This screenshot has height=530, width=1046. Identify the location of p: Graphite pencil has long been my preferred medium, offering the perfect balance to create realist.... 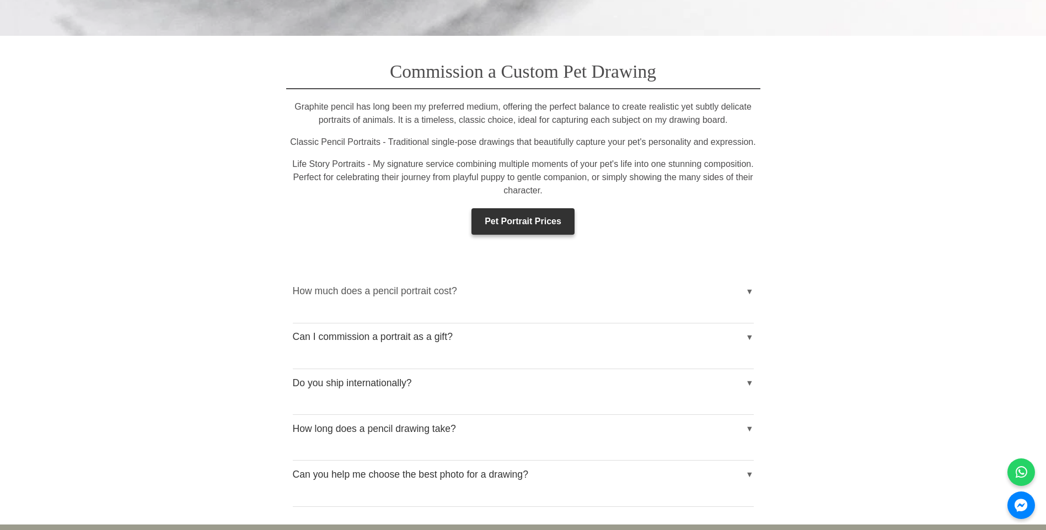
(523, 114).